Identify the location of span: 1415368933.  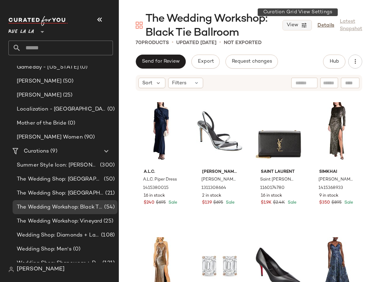
(330, 188).